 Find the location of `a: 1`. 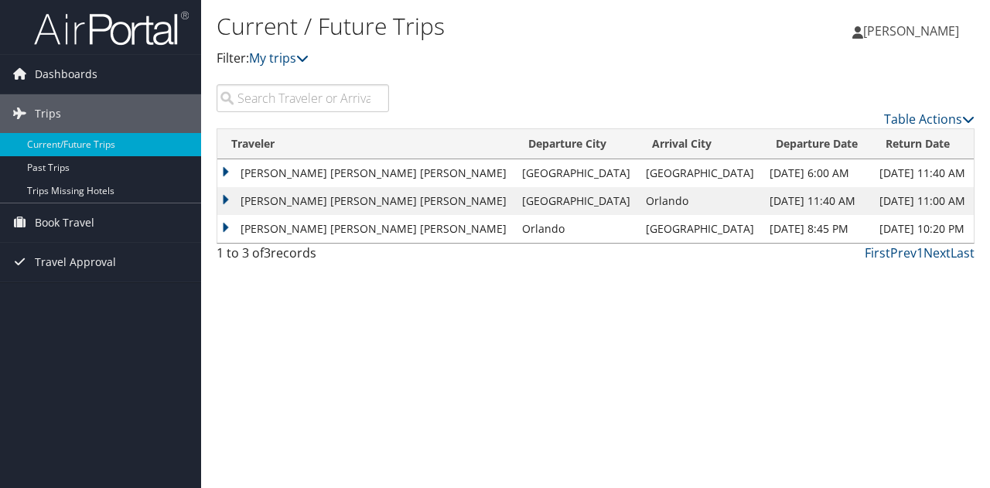

a: 1 is located at coordinates (920, 253).